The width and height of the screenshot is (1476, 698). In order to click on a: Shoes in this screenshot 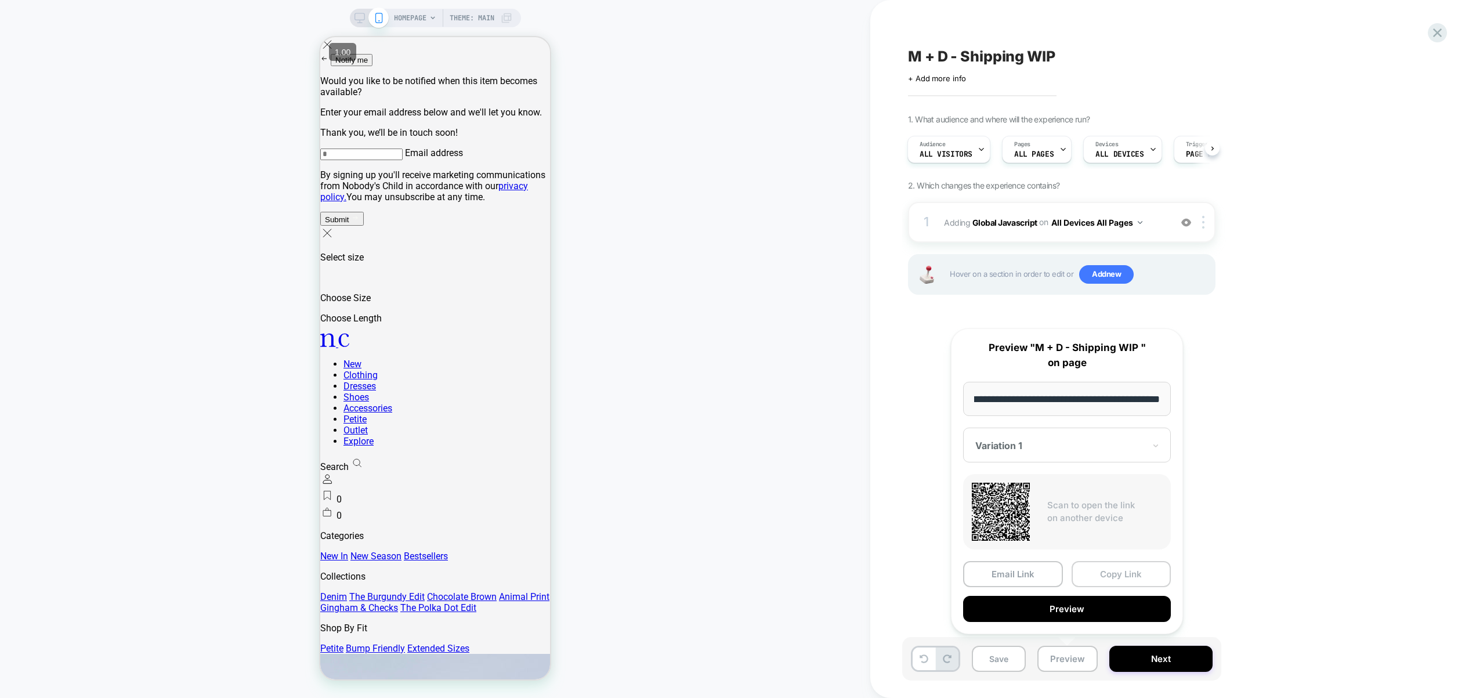, I will do `click(36, 360)`.